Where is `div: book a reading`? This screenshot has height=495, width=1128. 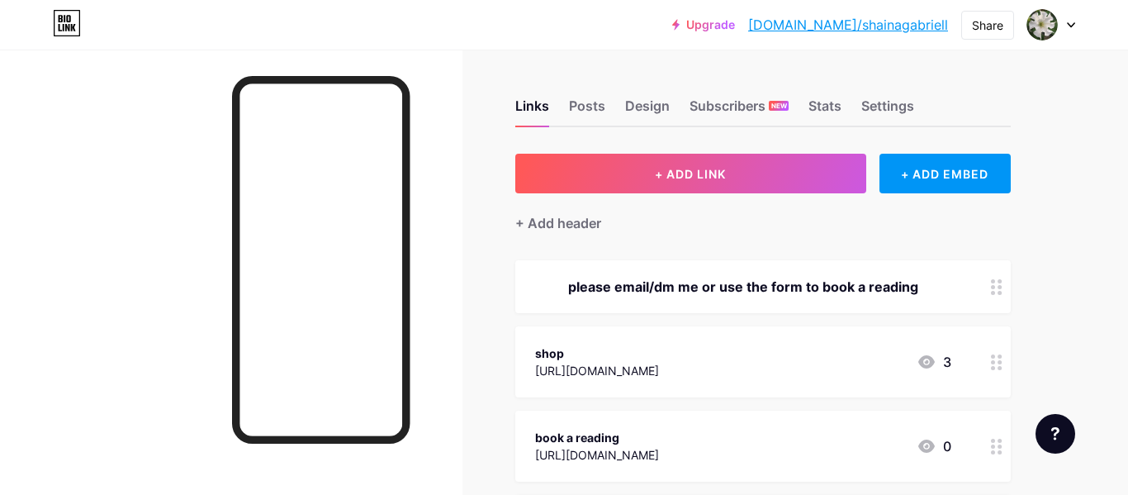
div: book a reading is located at coordinates (597, 437).